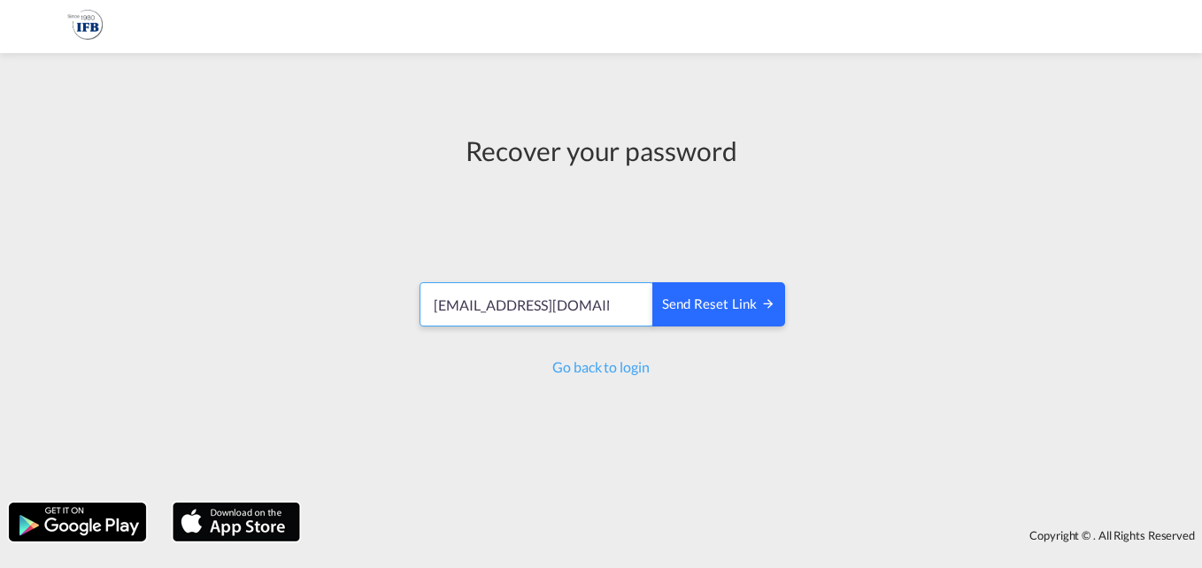 The width and height of the screenshot is (1202, 568). Describe the element at coordinates (86, 27) in the screenshot. I see `img: 271b9630251911ee9154c7e799fa16d3.png` at that location.